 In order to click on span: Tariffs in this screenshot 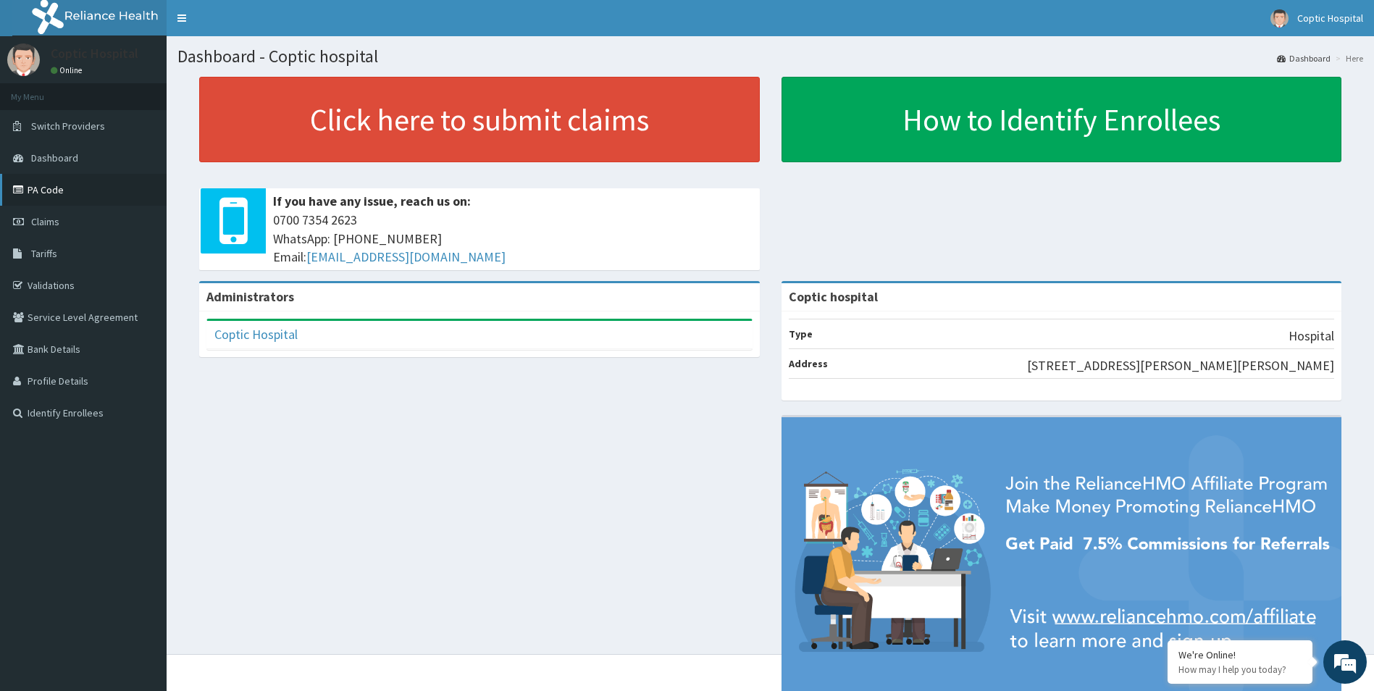, I will do `click(44, 254)`.